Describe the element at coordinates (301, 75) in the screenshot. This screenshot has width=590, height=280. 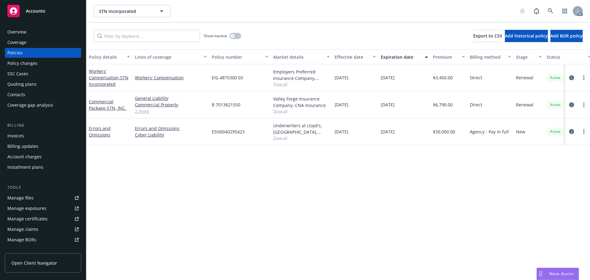
I see `div: Employers Preferred Insurance Company, Employers Insurance Group` at that location.